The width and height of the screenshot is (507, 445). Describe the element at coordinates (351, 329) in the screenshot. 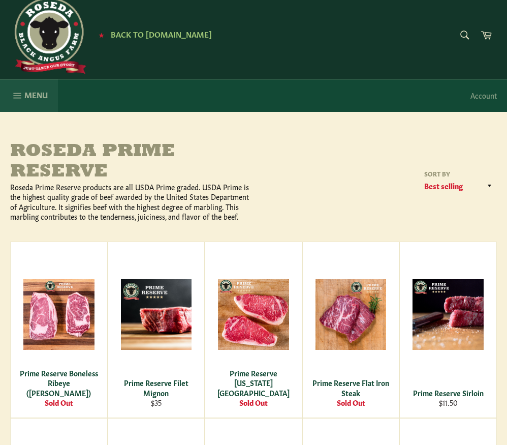

I see `a: Prime Reserve Flat Iron Steak Prime Reserve Flat Iron Steak Sold Out` at that location.